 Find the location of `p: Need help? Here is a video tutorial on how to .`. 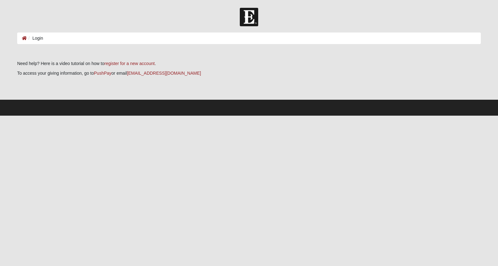

p: Need help? Here is a video tutorial on how to . is located at coordinates (249, 63).